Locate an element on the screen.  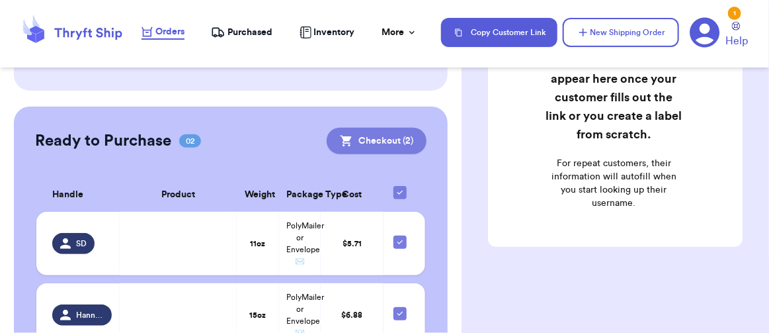
span: Handle is located at coordinates (67, 194).